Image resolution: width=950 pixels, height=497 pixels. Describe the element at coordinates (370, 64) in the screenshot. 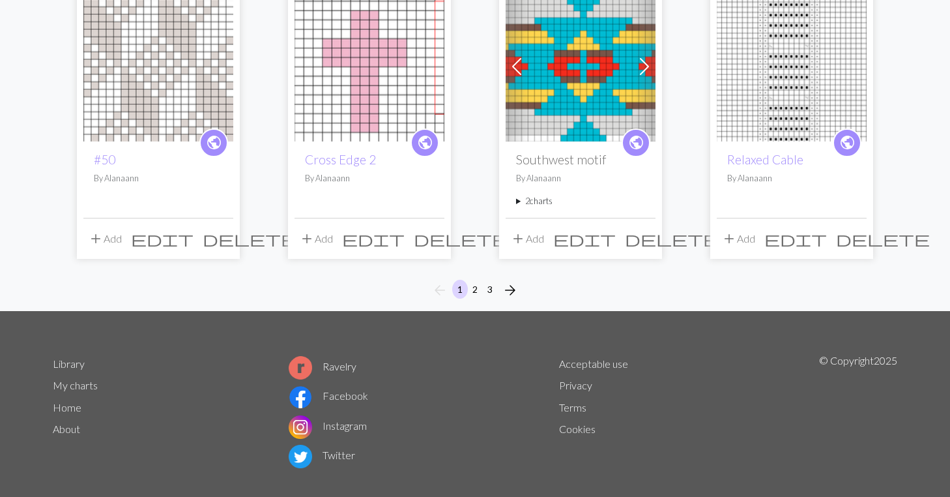

I see `a: Cross and Doves` at that location.